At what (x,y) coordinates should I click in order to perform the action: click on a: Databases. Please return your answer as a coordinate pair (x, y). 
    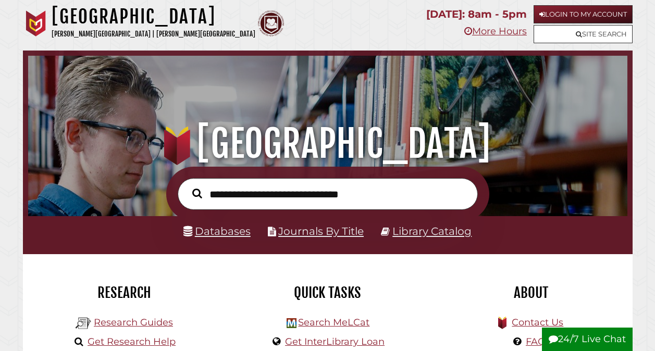
    Looking at the image, I should click on (217, 231).